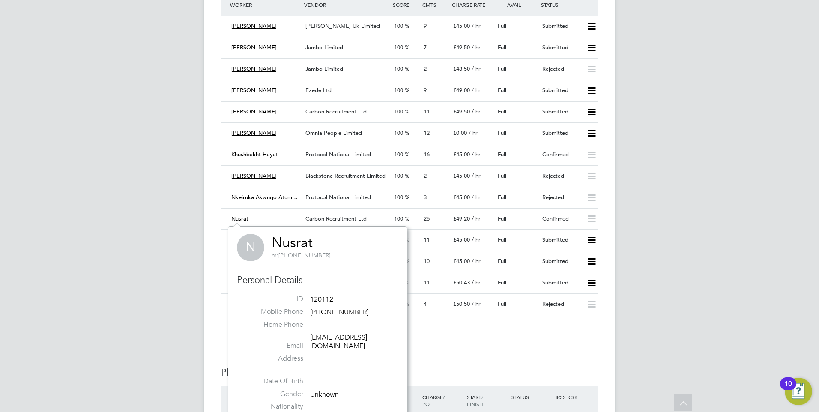  What do you see at coordinates (240, 218) in the screenshot?
I see `span: Nusrat` at bounding box center [240, 218].